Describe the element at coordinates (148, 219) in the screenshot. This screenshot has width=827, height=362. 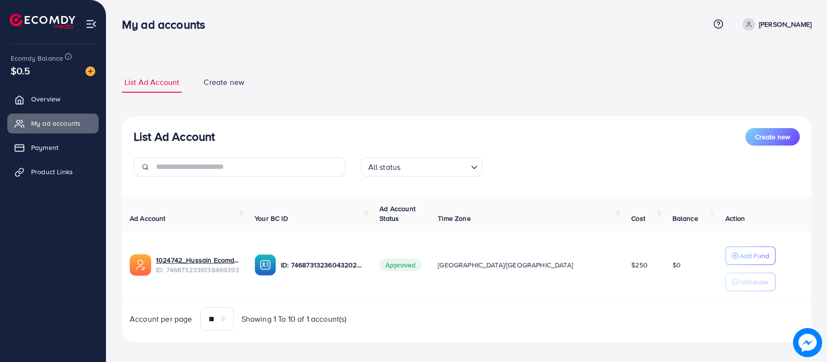
I see `span: Ad Account` at that location.